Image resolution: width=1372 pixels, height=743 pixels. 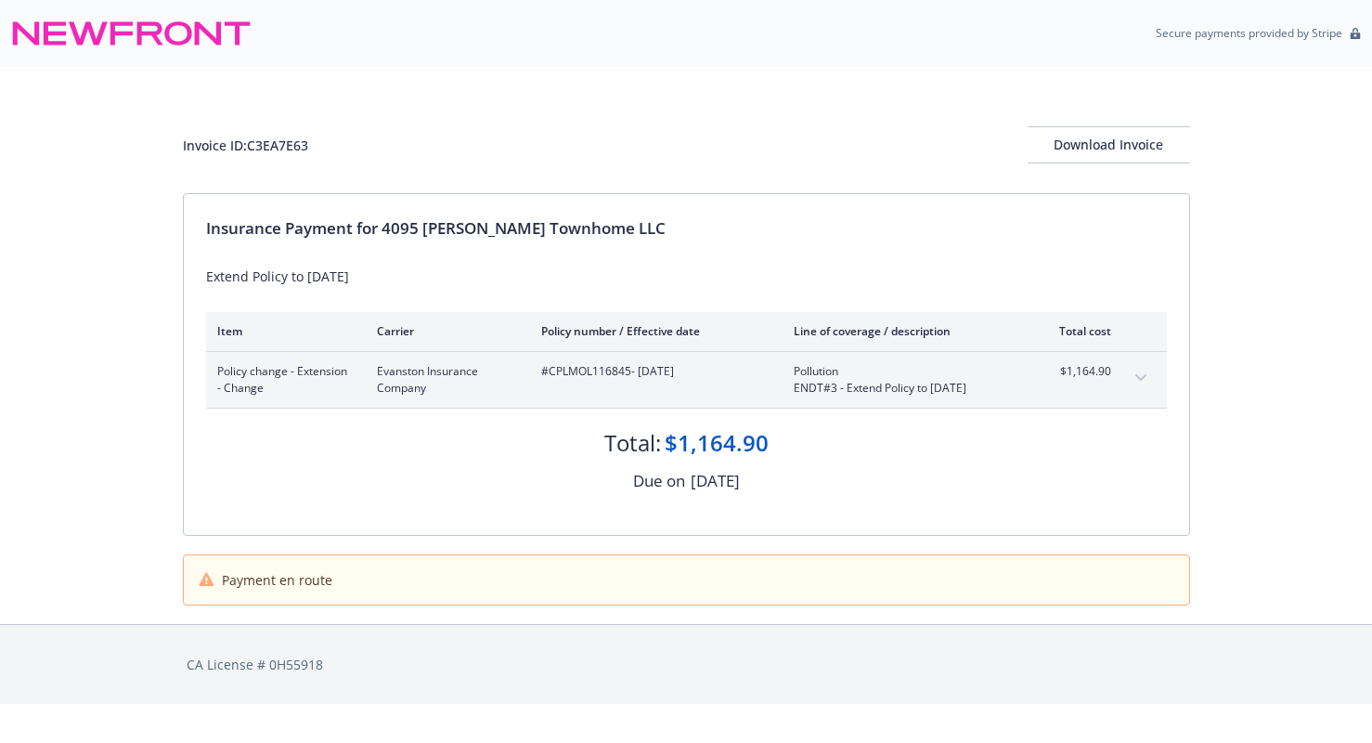 I want to click on div: Due on, so click(x=659, y=481).